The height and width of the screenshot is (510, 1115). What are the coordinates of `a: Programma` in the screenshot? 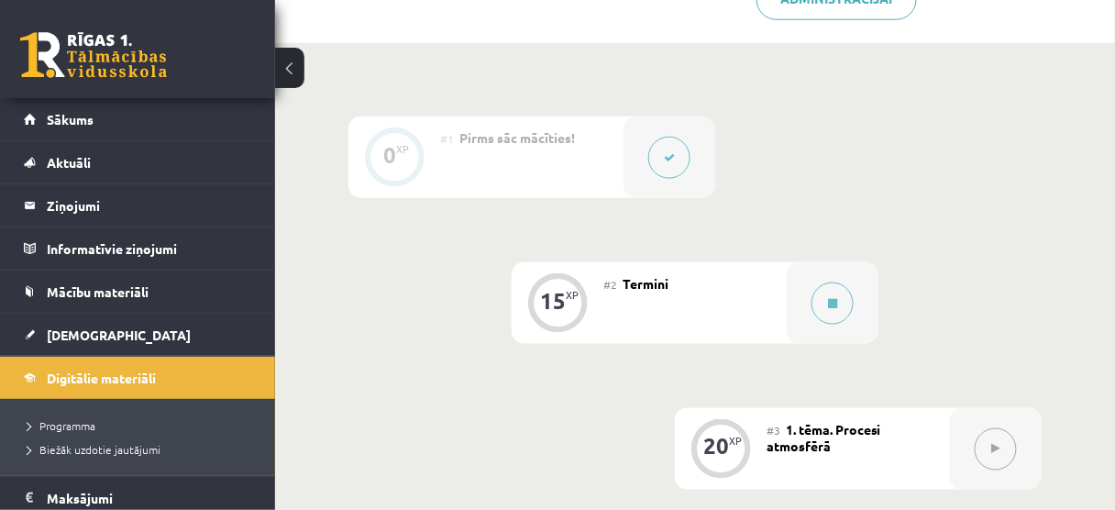 It's located at (142, 426).